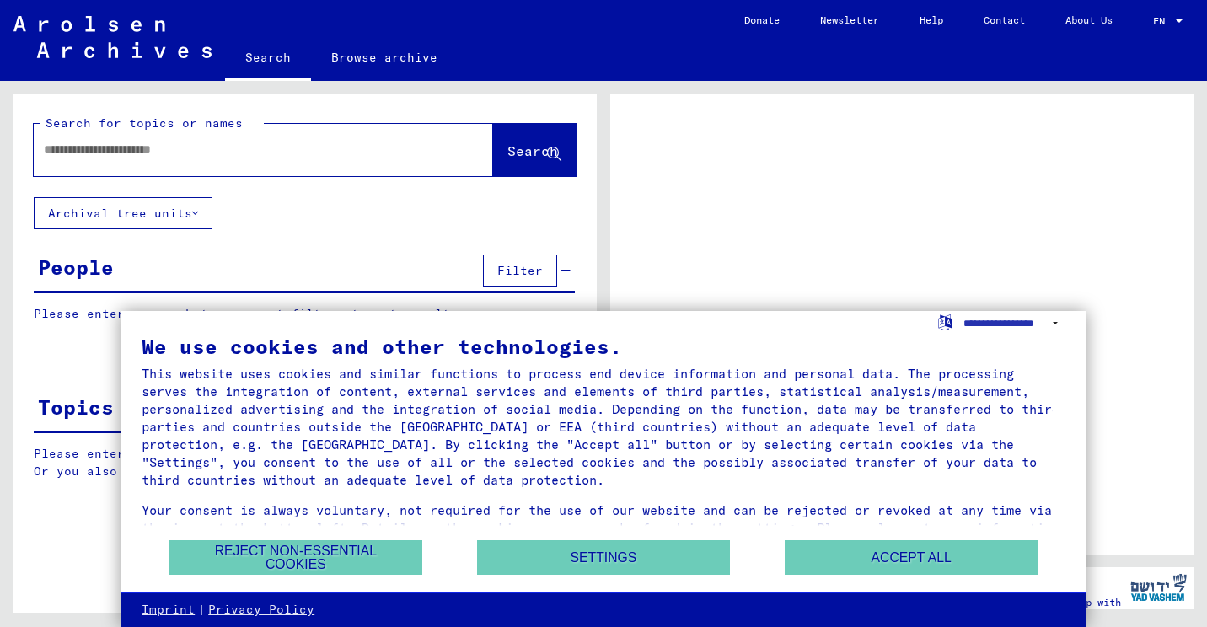  I want to click on span: EN, so click(1162, 21).